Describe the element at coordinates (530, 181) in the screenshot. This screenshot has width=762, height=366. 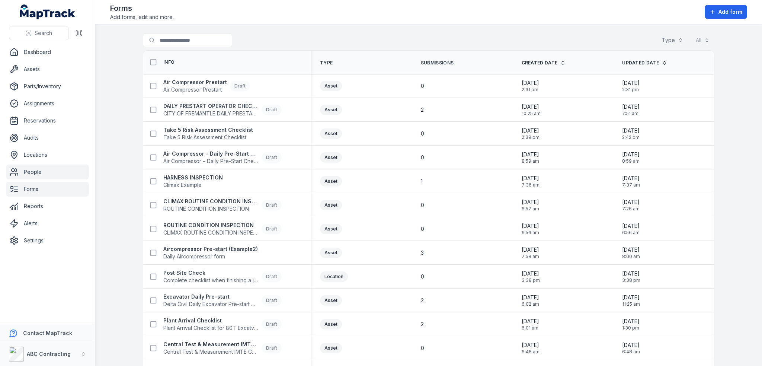
I see `time: 08/09/2025, 7:36:27 am` at that location.